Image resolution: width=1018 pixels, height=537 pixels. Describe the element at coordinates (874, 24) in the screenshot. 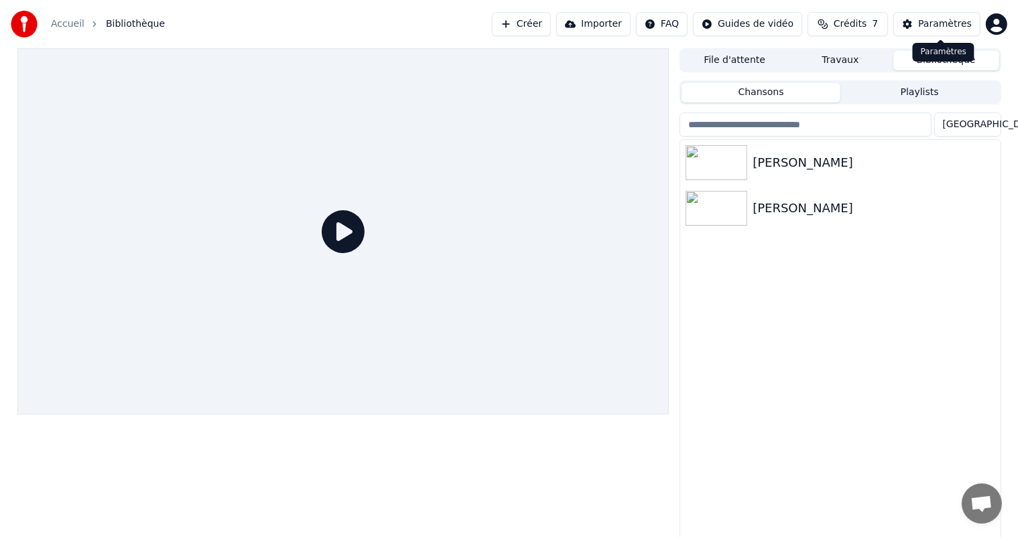

I see `span: 7` at that location.